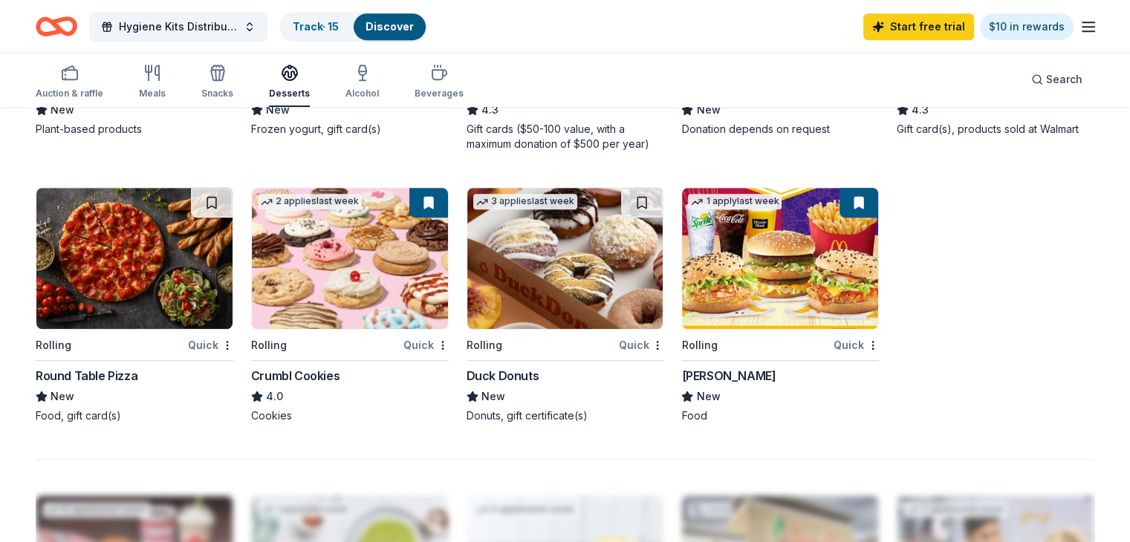 This screenshot has height=542, width=1130. Describe the element at coordinates (565, 137) in the screenshot. I see `div: Gift cards ($50-100 value, with a maximum donation of $500 per year)` at that location.